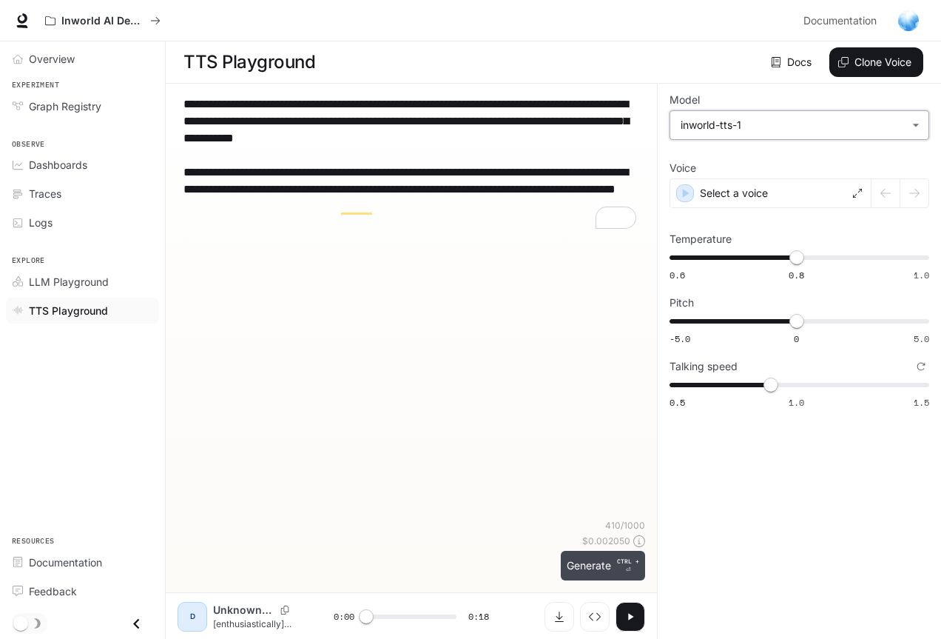  I want to click on button: GenerateCTRL +⏎, so click(603, 565).